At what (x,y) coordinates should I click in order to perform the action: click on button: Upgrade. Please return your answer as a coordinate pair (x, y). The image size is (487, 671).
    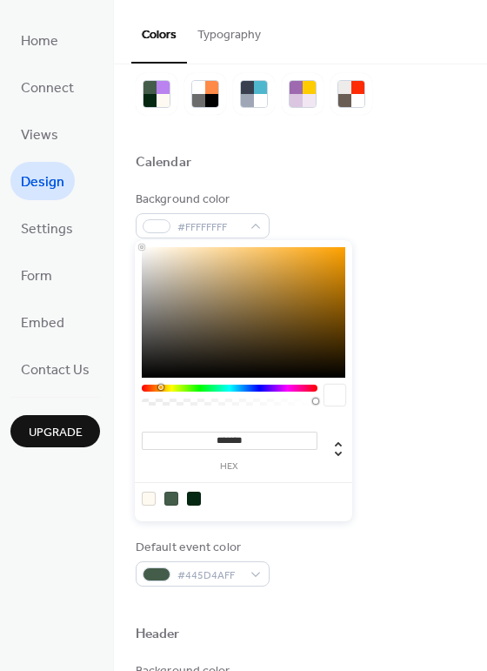
    Looking at the image, I should click on (55, 431).